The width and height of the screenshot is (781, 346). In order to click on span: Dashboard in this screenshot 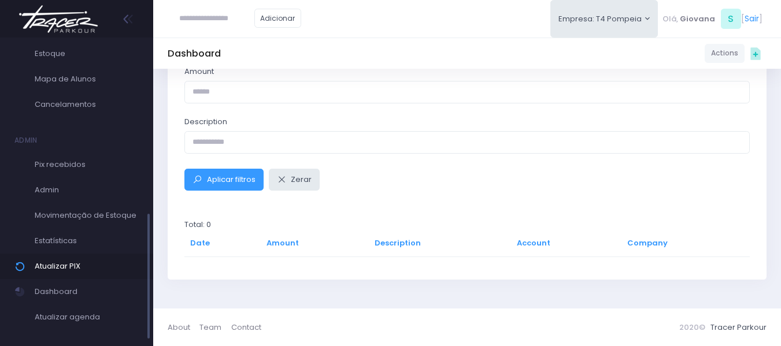, I will do `click(87, 292)`.